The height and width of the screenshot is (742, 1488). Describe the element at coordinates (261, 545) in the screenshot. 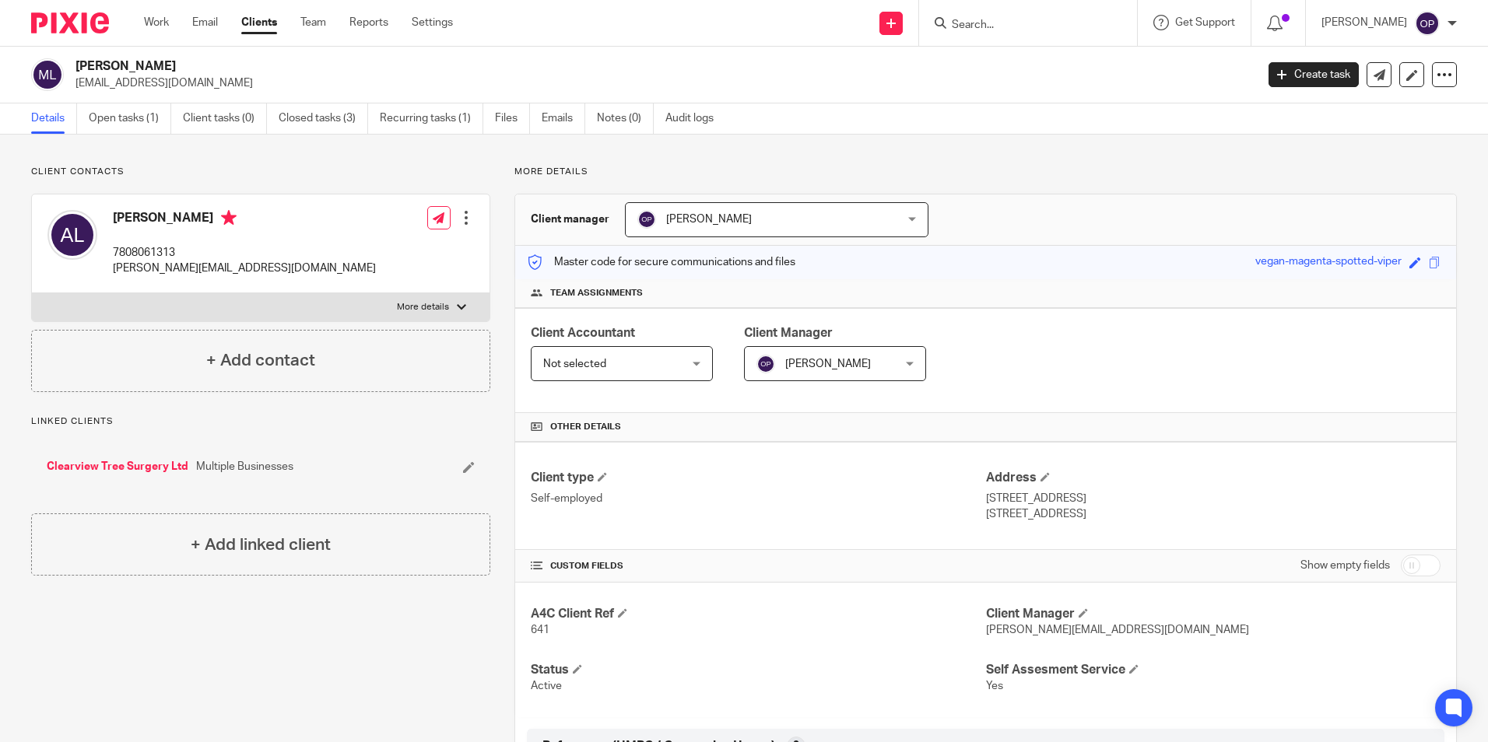

I see `h4: + Add linked client` at that location.